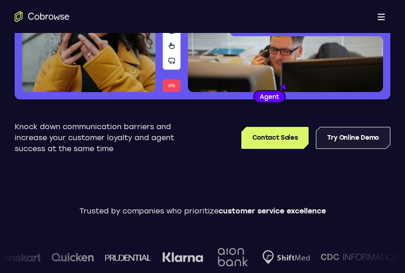  Describe the element at coordinates (286, 49) in the screenshot. I see `img: A customer support agent talking on the phone` at that location.